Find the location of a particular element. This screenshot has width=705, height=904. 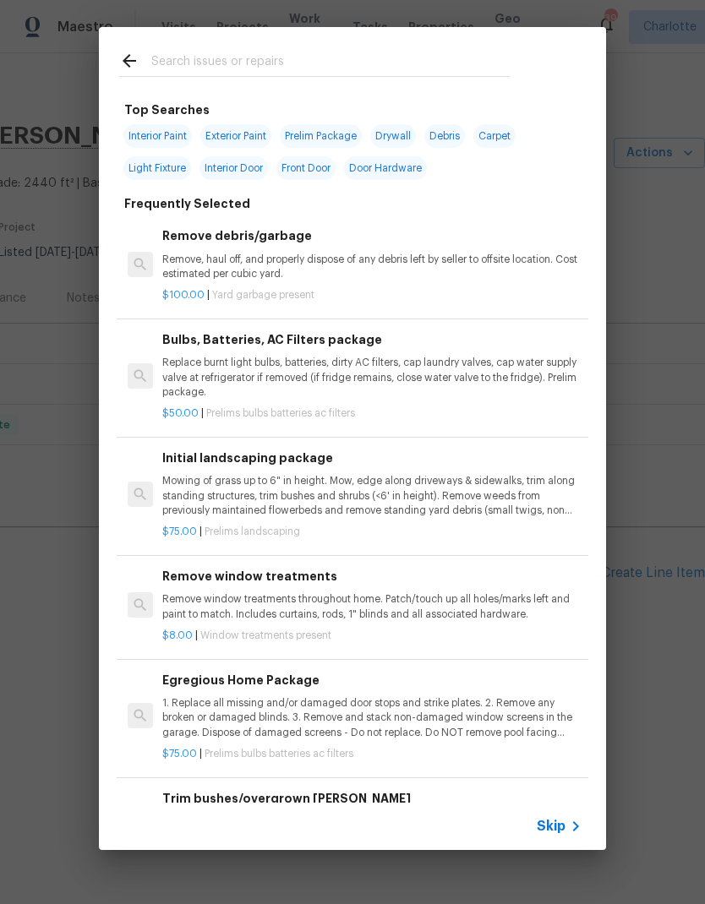

h6: Egregious Home Package is located at coordinates (372, 680).